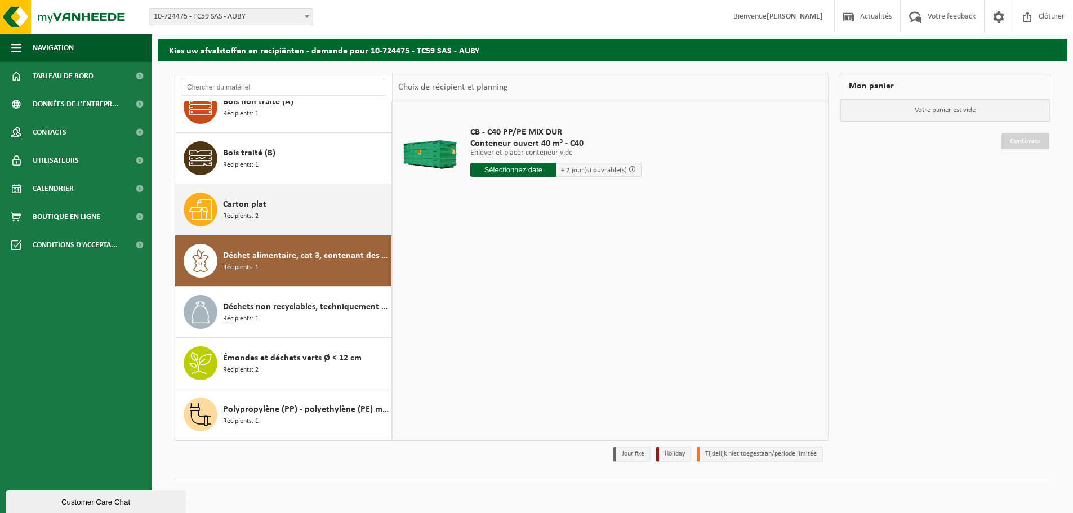 The image size is (1073, 513). I want to click on span: Utilisateurs, so click(56, 161).